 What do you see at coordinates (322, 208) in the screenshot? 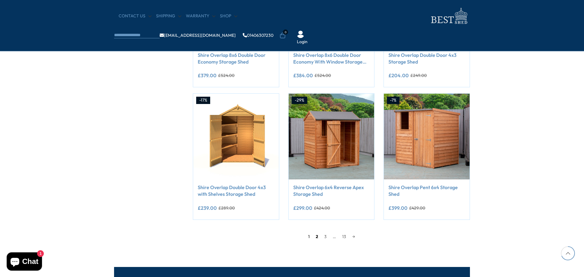
I see `del: £424.00` at bounding box center [322, 208].